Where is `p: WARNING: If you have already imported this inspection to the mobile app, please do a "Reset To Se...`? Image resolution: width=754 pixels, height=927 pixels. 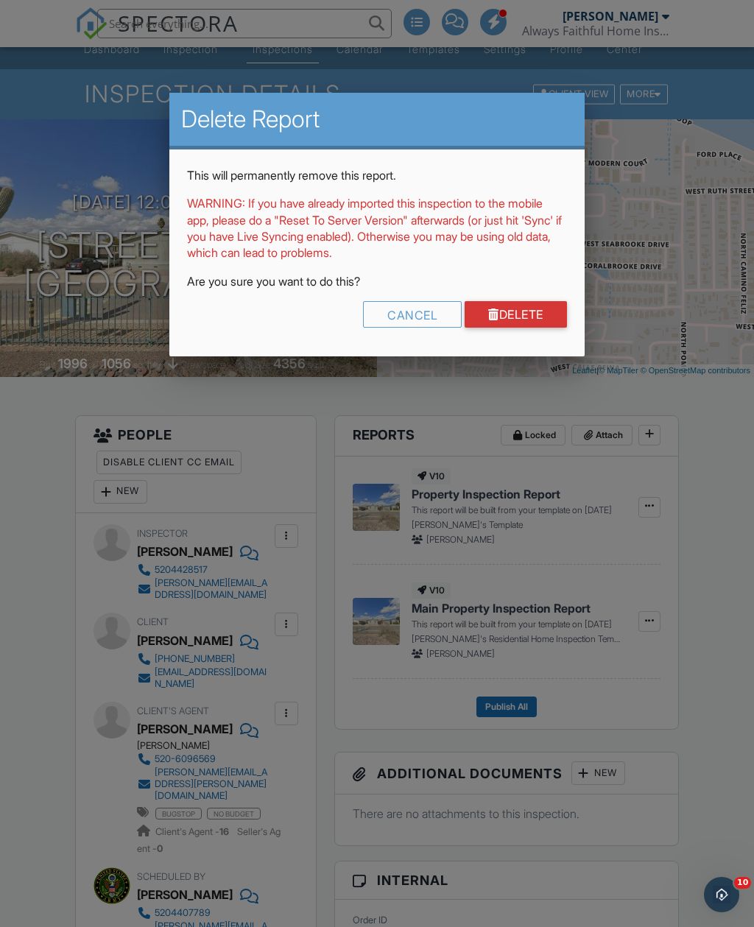
p: WARNING: If you have already imported this inspection to the mobile app, please do a "Reset To Se... is located at coordinates (376, 228).